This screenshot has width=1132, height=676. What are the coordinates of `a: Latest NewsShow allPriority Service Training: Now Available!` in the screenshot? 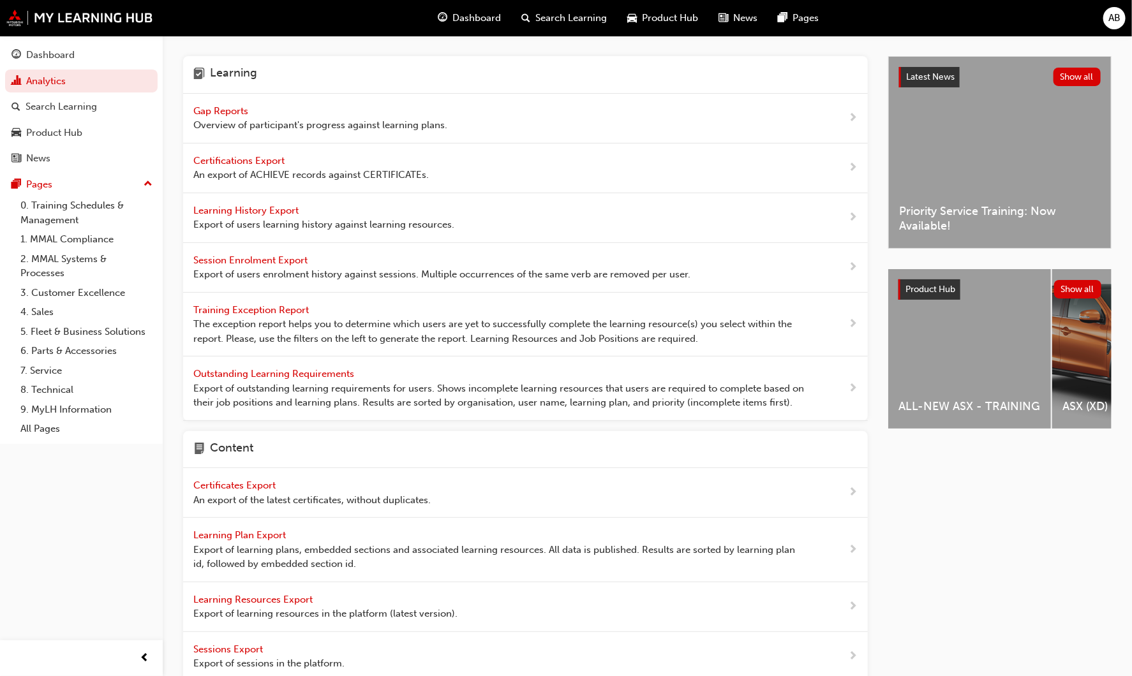 It's located at (1000, 153).